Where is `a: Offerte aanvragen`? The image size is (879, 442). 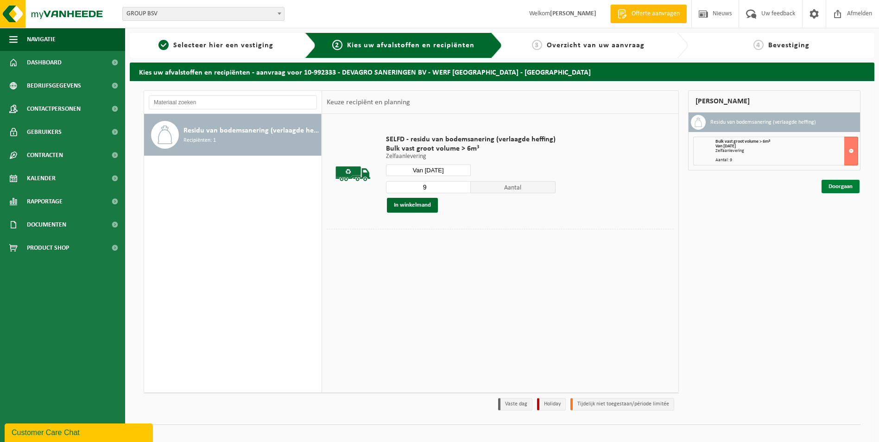 a: Offerte aanvragen is located at coordinates (648, 14).